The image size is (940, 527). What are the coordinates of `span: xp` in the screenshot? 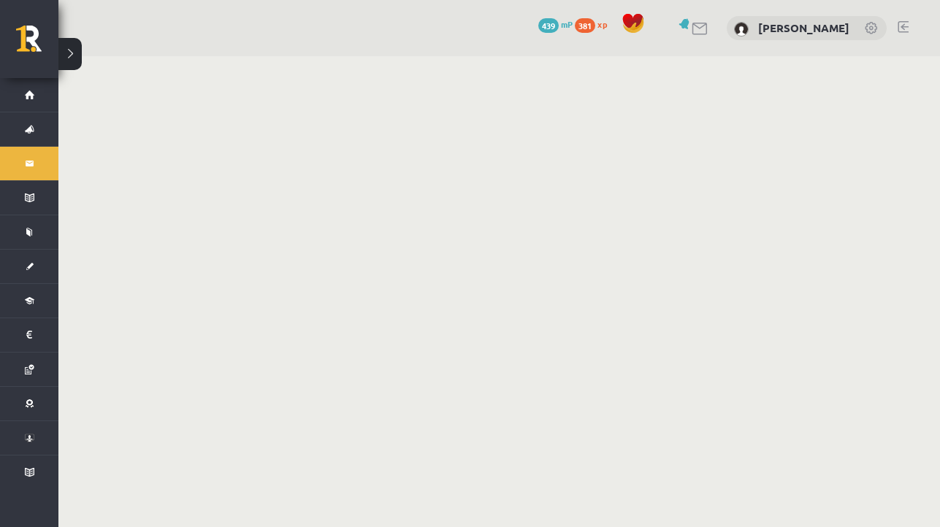 It's located at (602, 24).